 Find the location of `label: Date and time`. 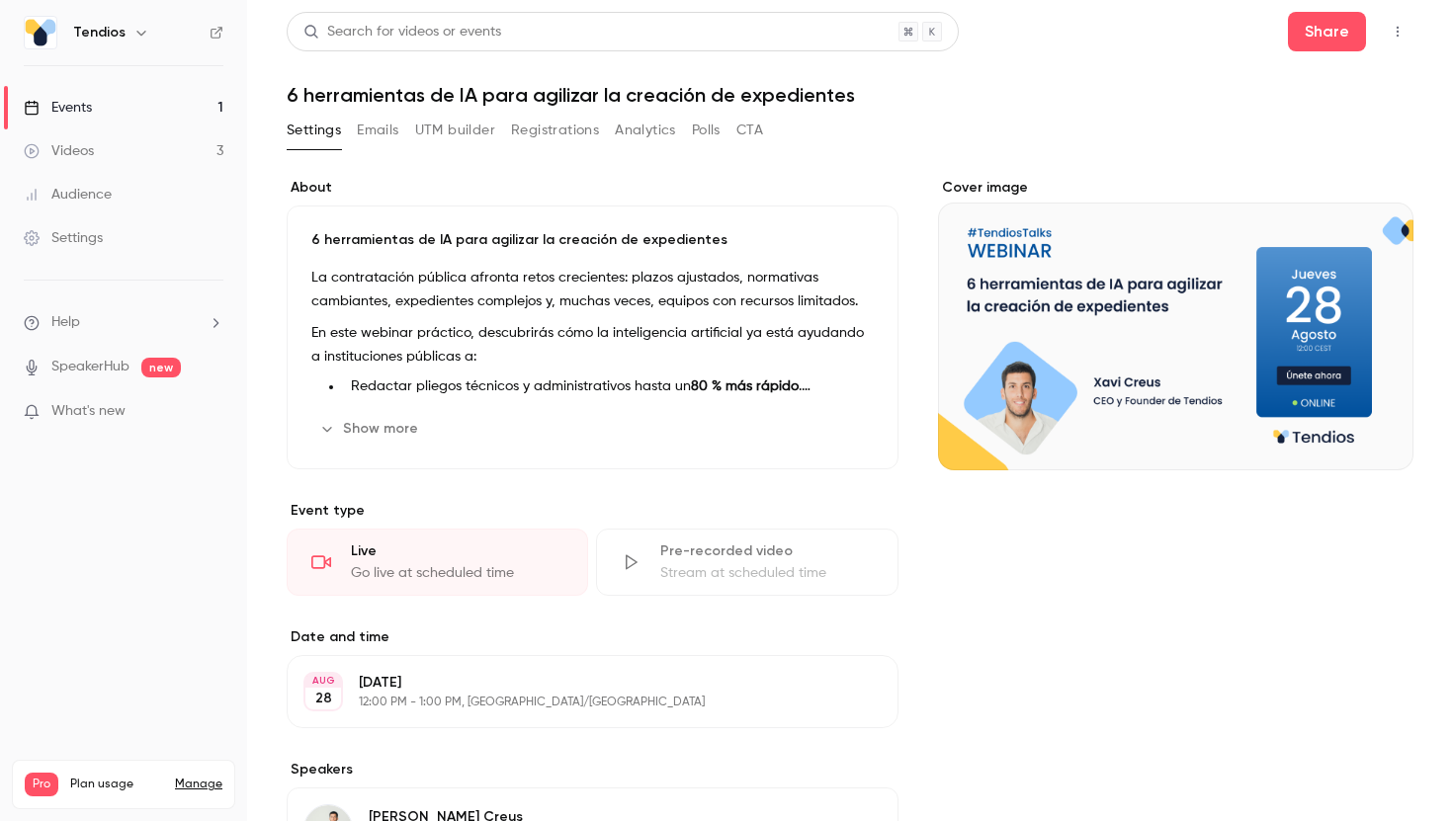

label: Date and time is located at coordinates (592, 637).